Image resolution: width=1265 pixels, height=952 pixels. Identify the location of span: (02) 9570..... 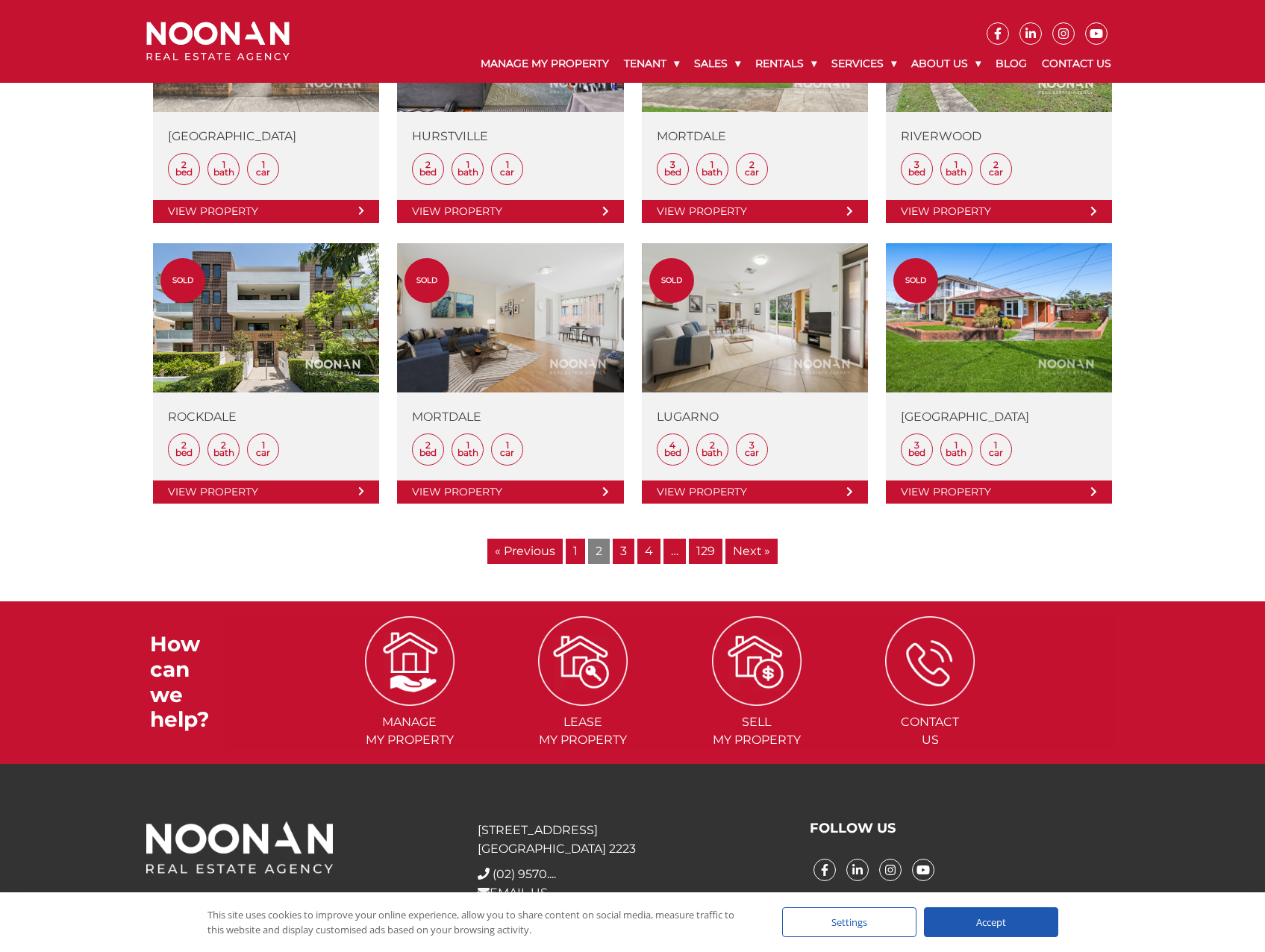
(524, 874).